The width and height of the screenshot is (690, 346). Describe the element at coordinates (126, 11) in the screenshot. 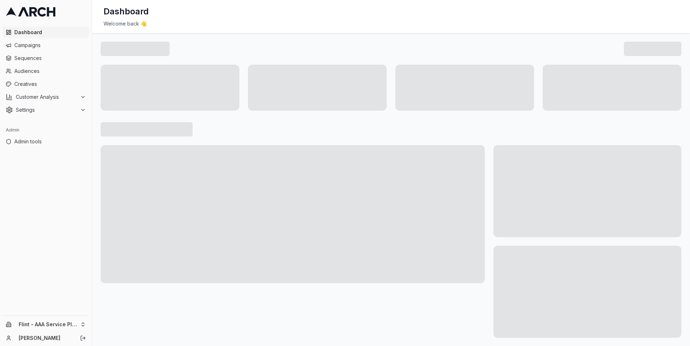

I see `h1: Dashboard` at that location.